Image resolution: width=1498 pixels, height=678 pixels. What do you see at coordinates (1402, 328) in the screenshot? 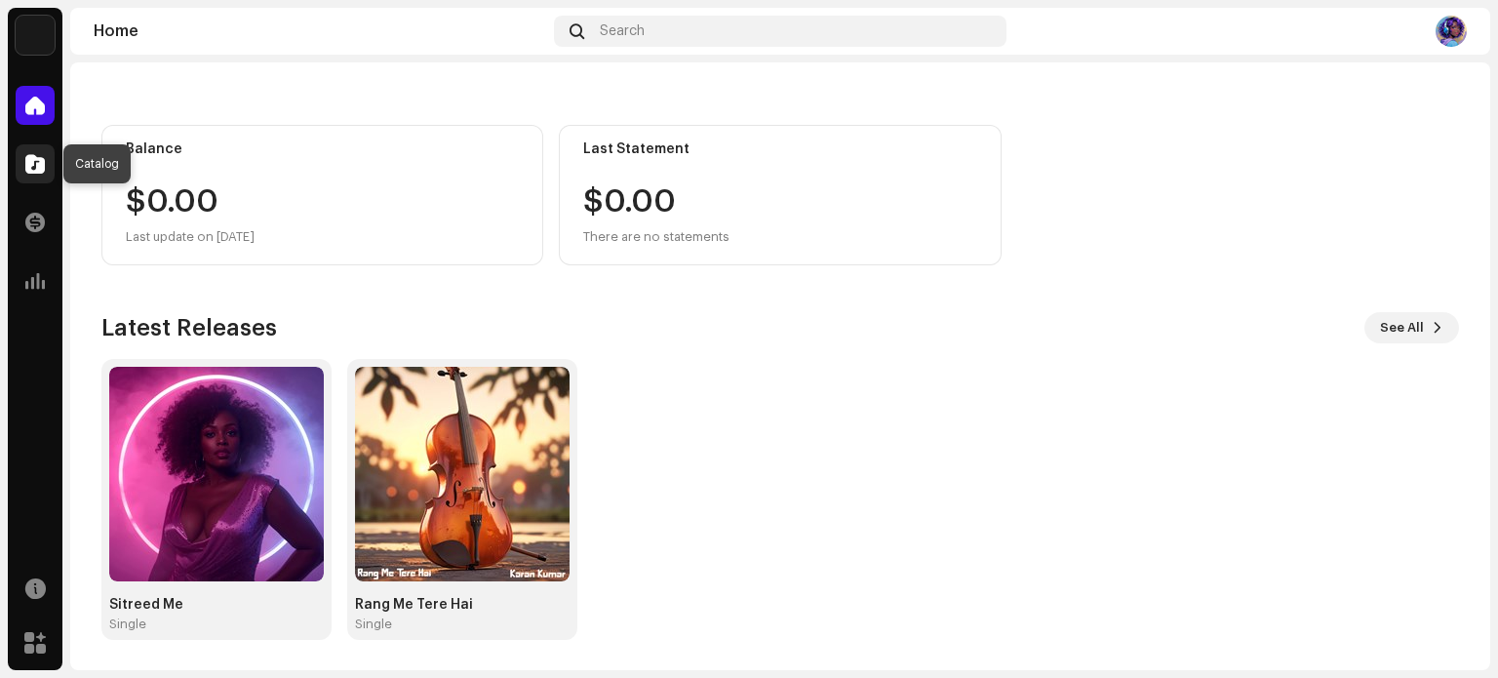
I see `span: See All` at bounding box center [1402, 328].